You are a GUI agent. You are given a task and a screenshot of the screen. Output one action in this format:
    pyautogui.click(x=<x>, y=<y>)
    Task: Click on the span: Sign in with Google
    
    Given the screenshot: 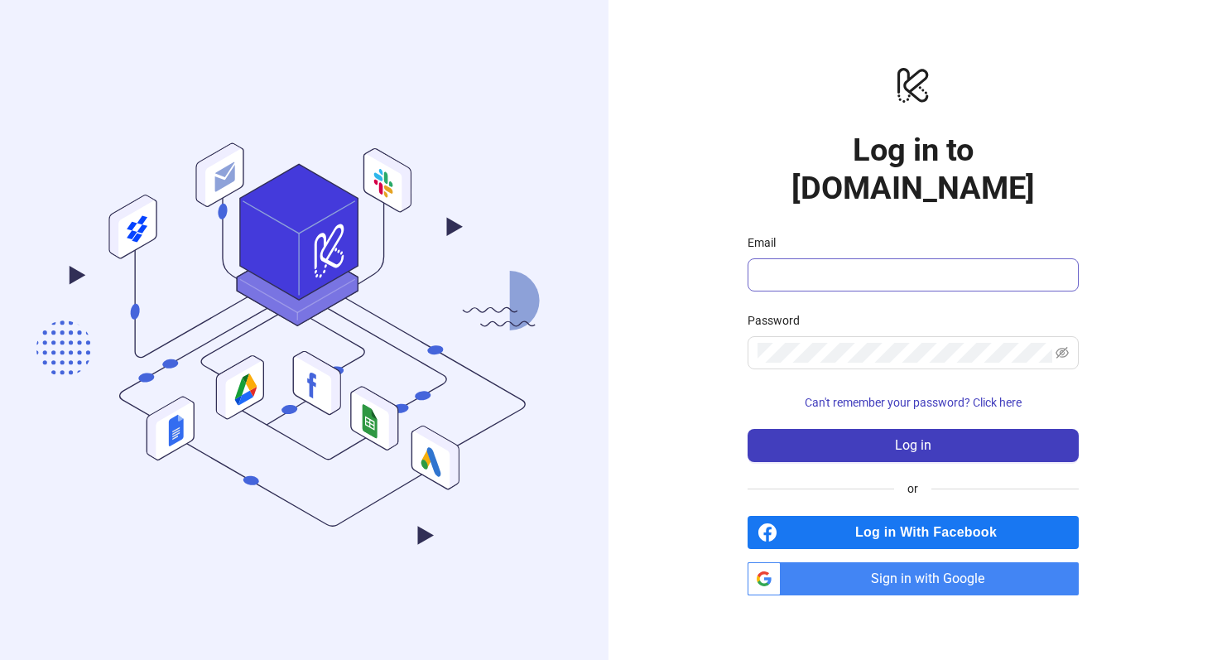 What is the action you would take?
    pyautogui.click(x=933, y=579)
    